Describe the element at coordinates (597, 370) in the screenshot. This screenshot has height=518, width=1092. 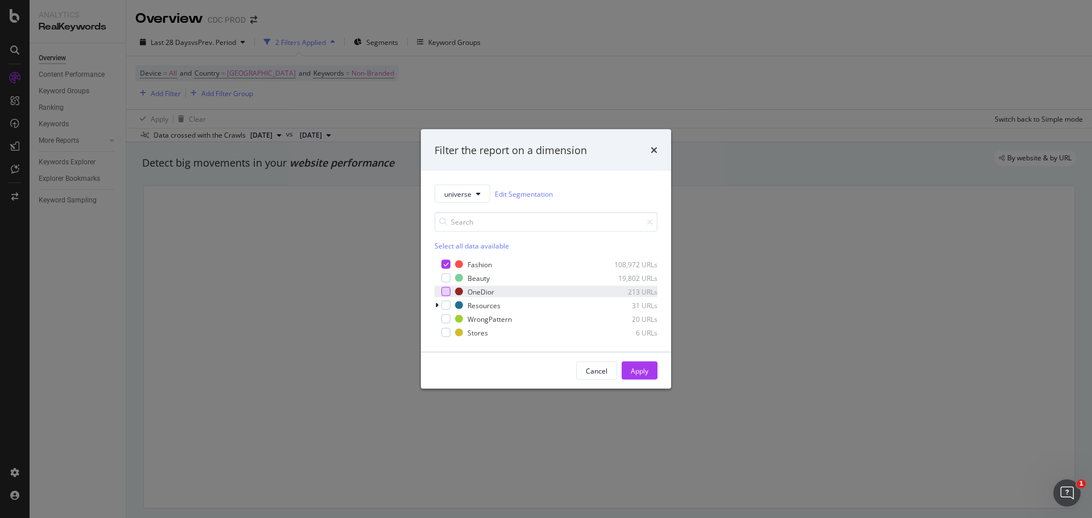
I see `div: Cancel` at that location.